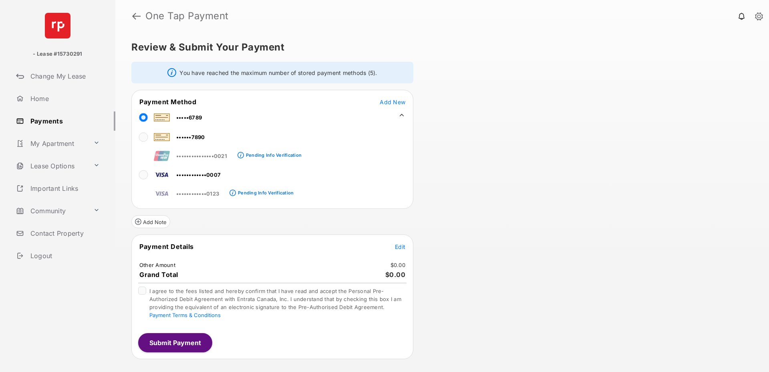 Image resolution: width=769 pixels, height=372 pixels. Describe the element at coordinates (392, 102) in the screenshot. I see `button: Add New` at that location.